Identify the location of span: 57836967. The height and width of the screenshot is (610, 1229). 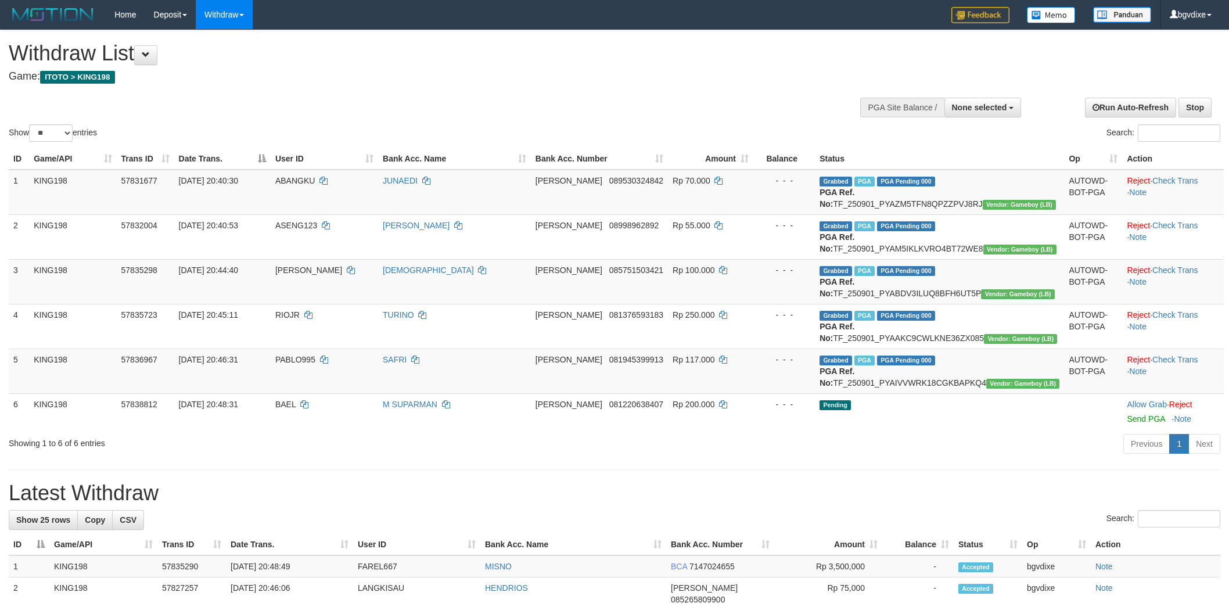
(139, 359).